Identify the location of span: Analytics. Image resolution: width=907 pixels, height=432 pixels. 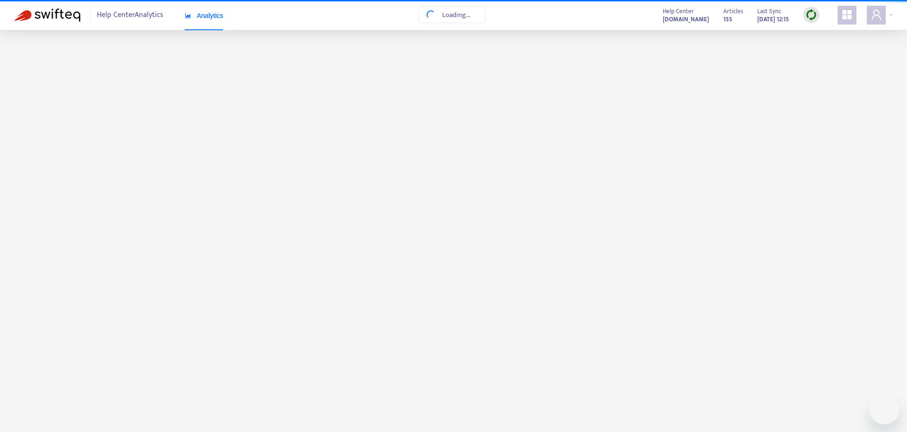
(204, 16).